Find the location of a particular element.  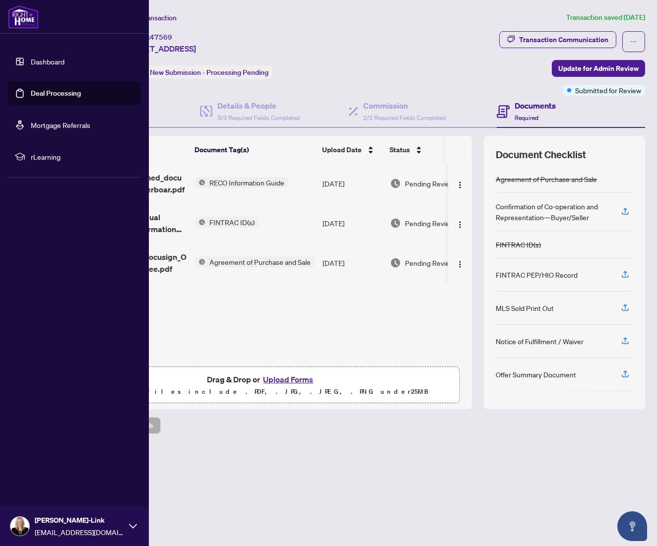

h4: Details & People is located at coordinates (258, 106).